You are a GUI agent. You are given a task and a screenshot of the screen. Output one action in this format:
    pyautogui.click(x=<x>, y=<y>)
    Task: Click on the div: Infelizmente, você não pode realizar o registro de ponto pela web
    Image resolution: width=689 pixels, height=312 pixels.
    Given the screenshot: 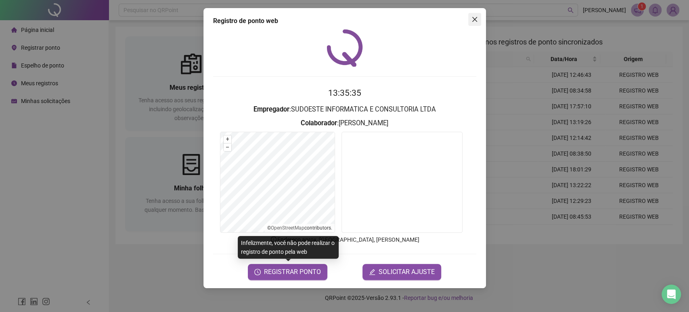 What is the action you would take?
    pyautogui.click(x=288, y=247)
    